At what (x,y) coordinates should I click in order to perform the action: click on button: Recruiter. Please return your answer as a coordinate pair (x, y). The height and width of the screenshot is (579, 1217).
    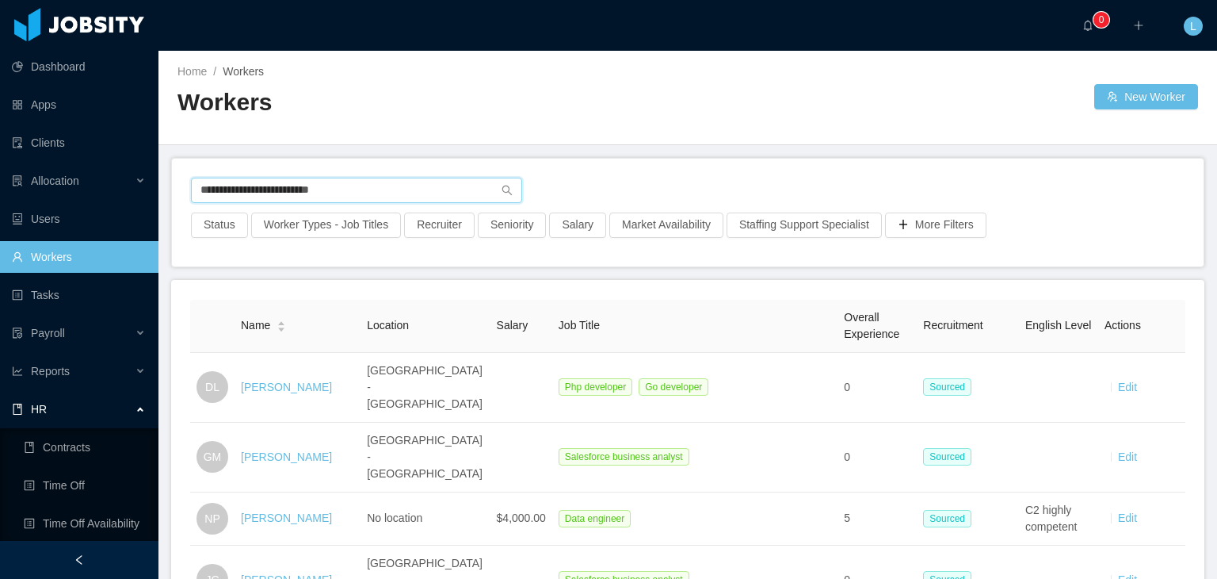
    Looking at the image, I should click on (439, 225).